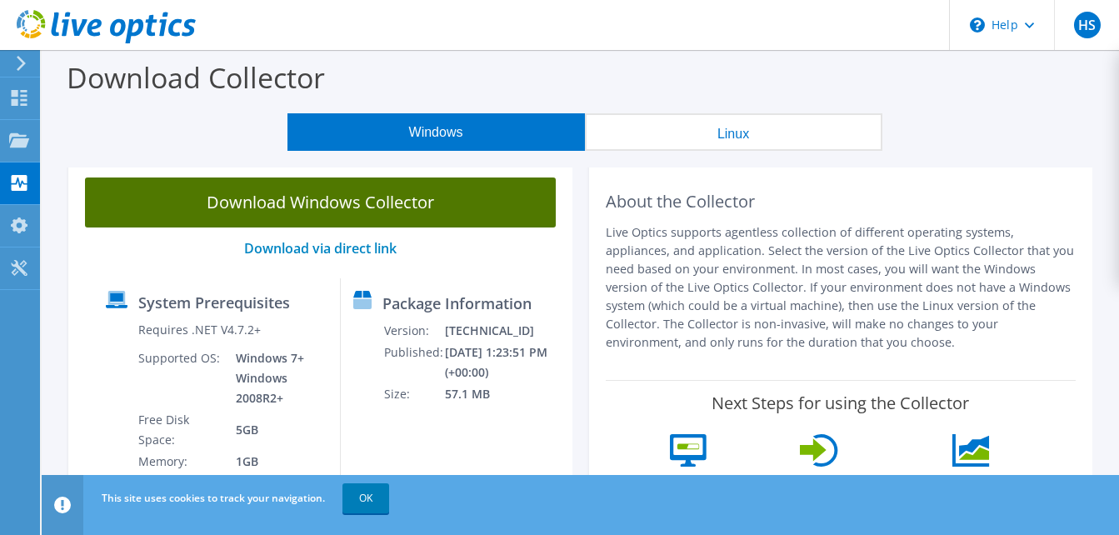 This screenshot has width=1119, height=535. What do you see at coordinates (275, 483) in the screenshot?
I see `td: x64` at bounding box center [275, 483].